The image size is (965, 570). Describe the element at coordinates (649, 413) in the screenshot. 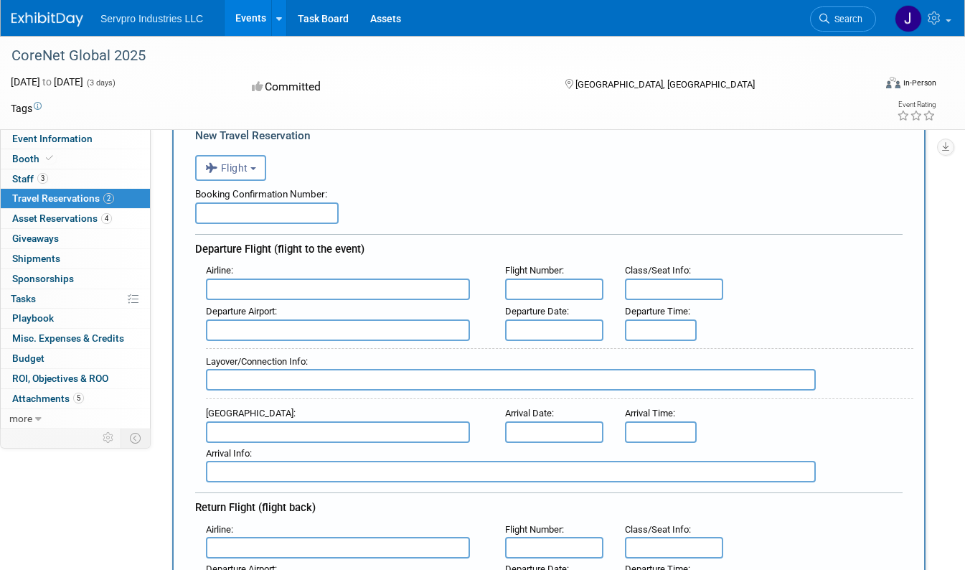

I see `span: Arrival Time` at that location.